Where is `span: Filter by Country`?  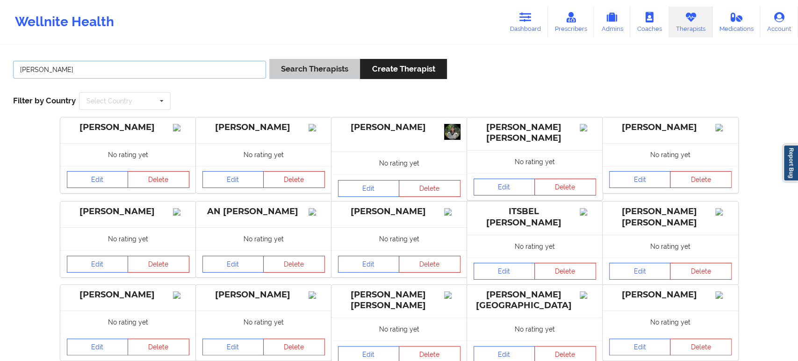
span: Filter by Country is located at coordinates (44, 100).